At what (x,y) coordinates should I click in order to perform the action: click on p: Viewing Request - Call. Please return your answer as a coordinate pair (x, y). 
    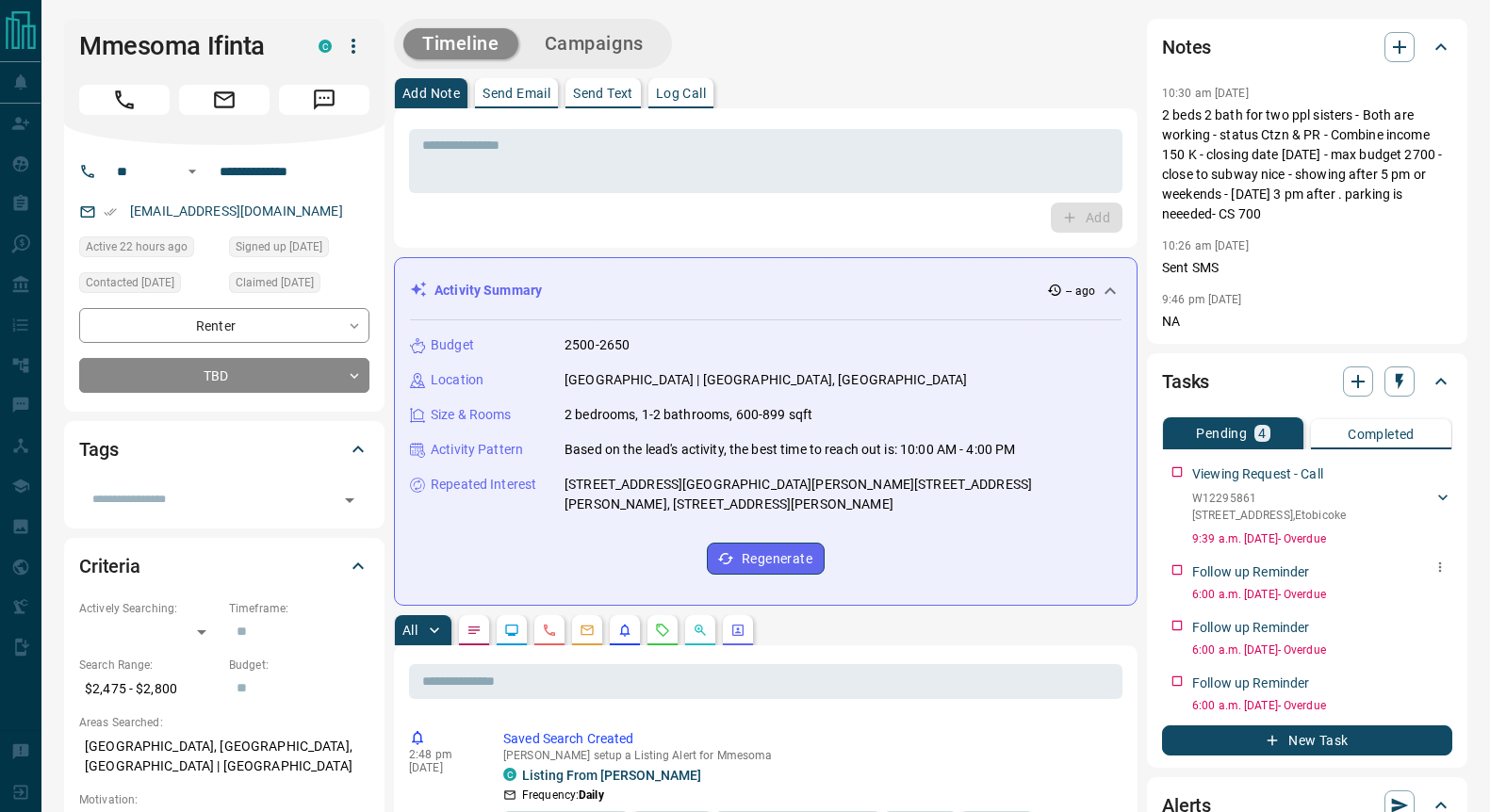
    Looking at the image, I should click on (1257, 474).